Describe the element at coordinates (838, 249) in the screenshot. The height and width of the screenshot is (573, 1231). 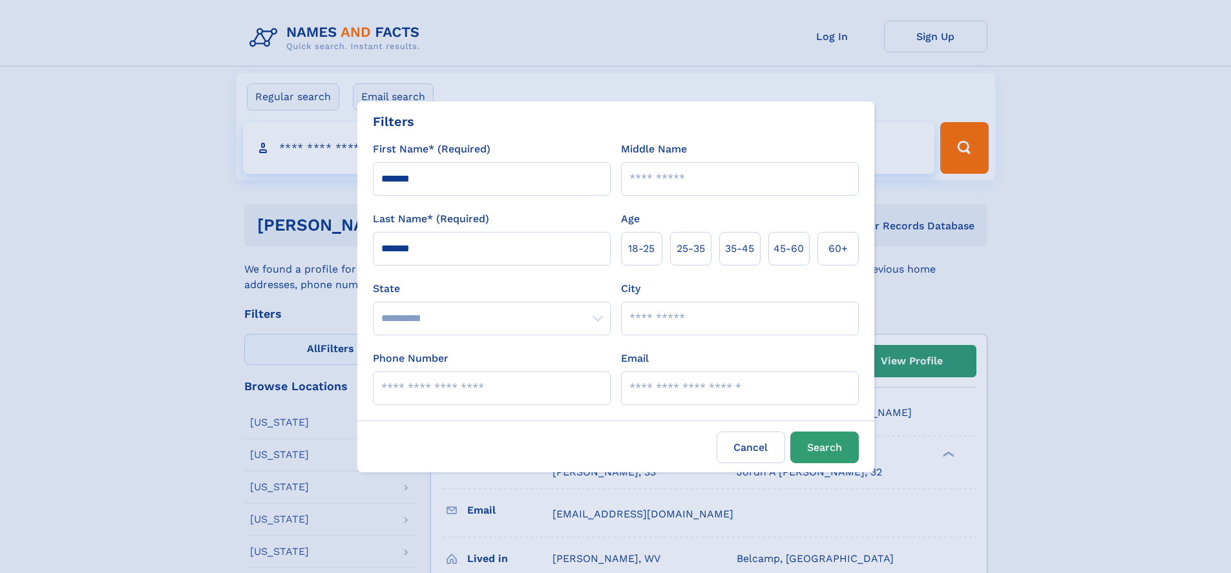
I see `span: 60+` at that location.